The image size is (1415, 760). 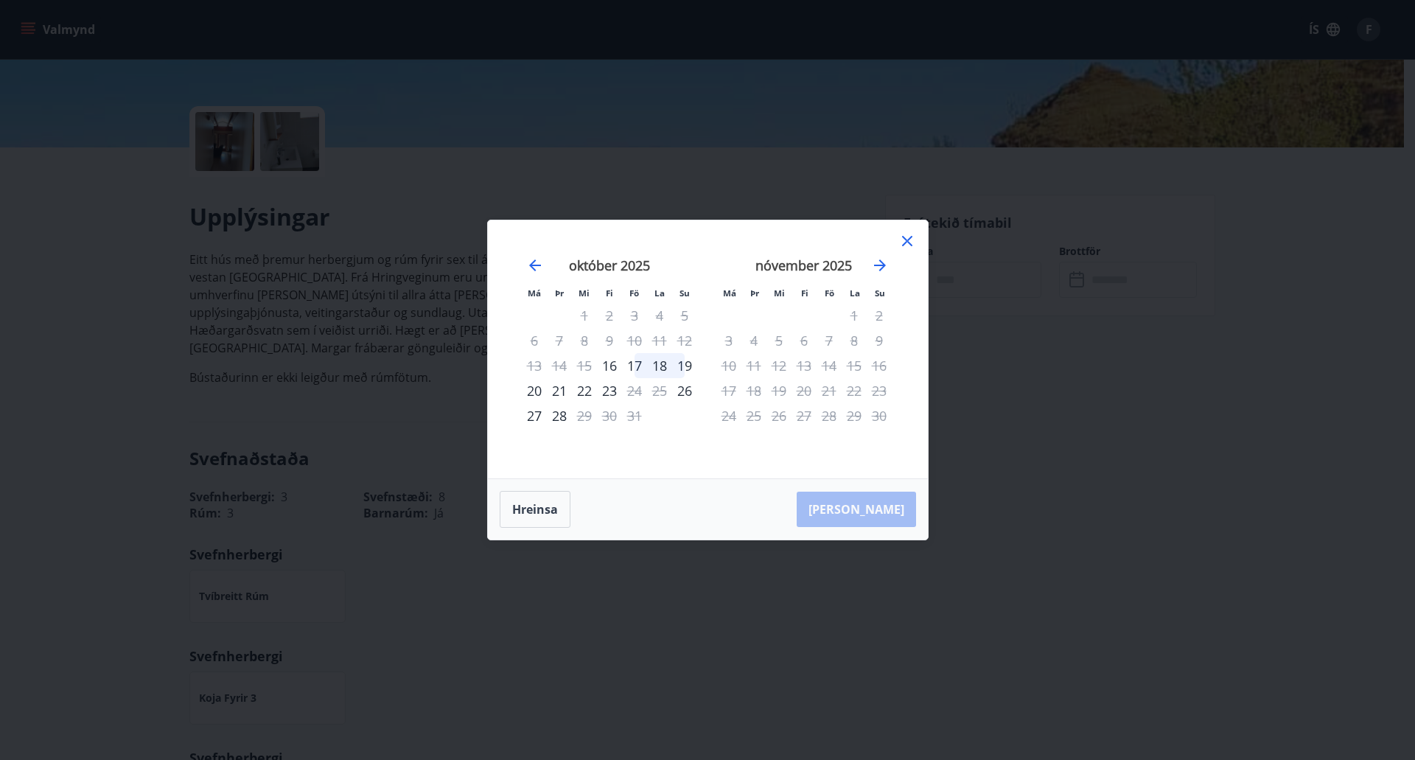 I want to click on td: Not available. laugardagur, 15. nóvember 2025, so click(x=854, y=365).